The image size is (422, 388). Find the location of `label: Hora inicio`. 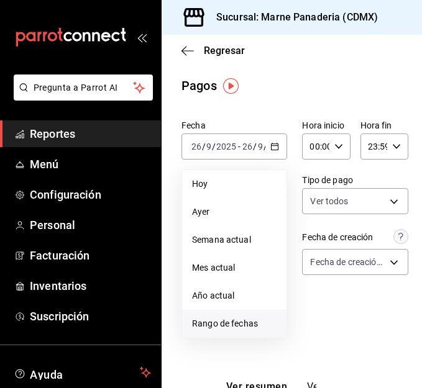

label: Hora inicio is located at coordinates (326, 126).